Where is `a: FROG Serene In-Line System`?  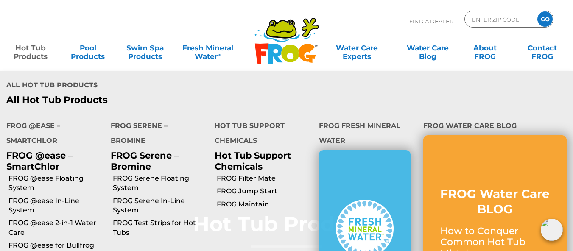 a: FROG Serene In-Line System is located at coordinates (161, 206).